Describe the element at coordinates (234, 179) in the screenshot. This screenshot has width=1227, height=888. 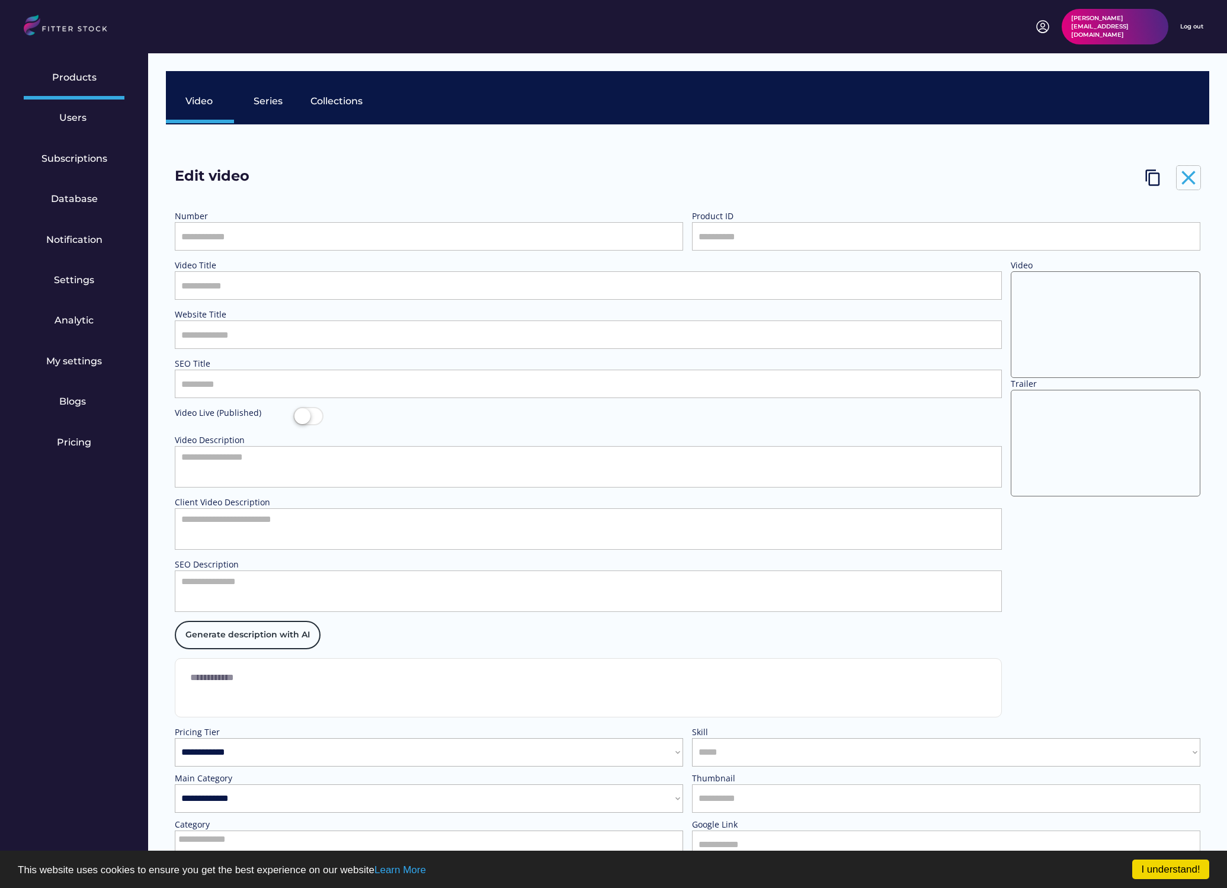
I see `div: Edit video` at that location.